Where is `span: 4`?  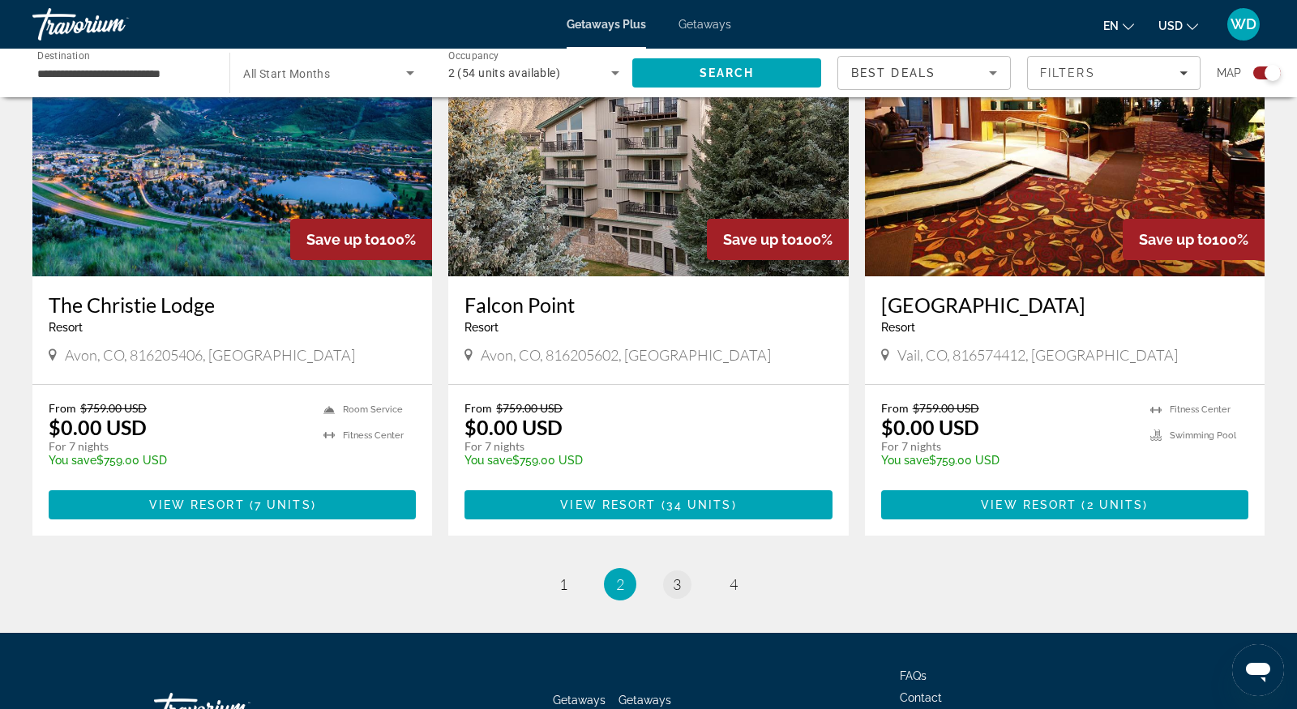 span: 4 is located at coordinates (734, 585).